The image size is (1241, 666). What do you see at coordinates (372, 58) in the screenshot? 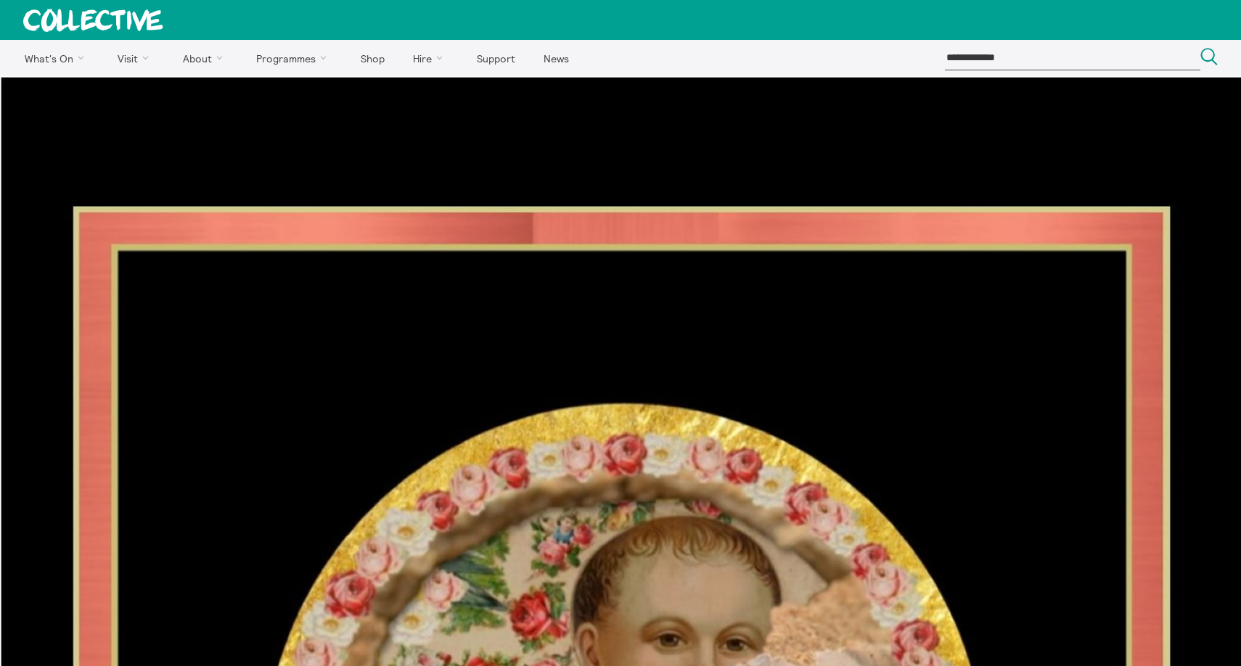
I see `a: Shop` at bounding box center [372, 58].